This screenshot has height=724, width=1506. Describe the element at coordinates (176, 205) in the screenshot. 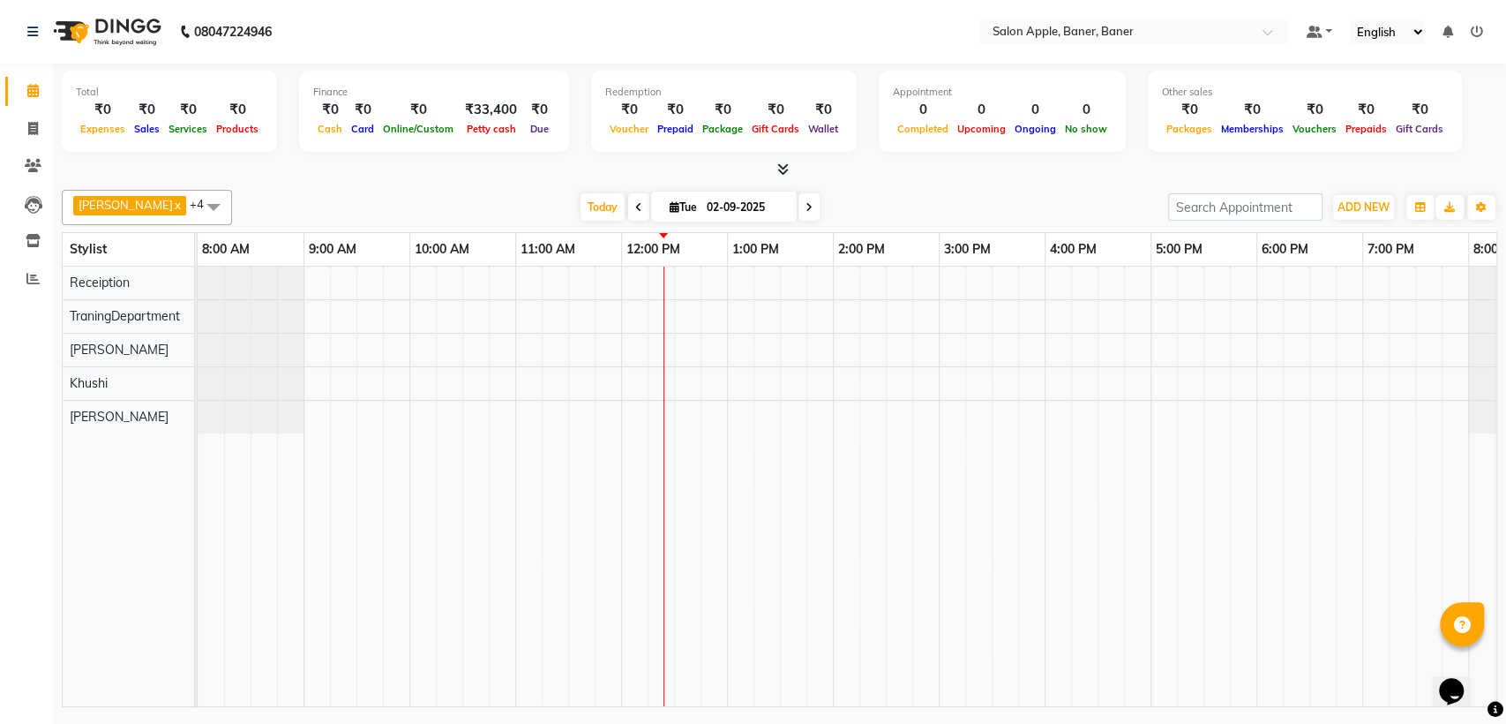

I see `a: x` at that location.